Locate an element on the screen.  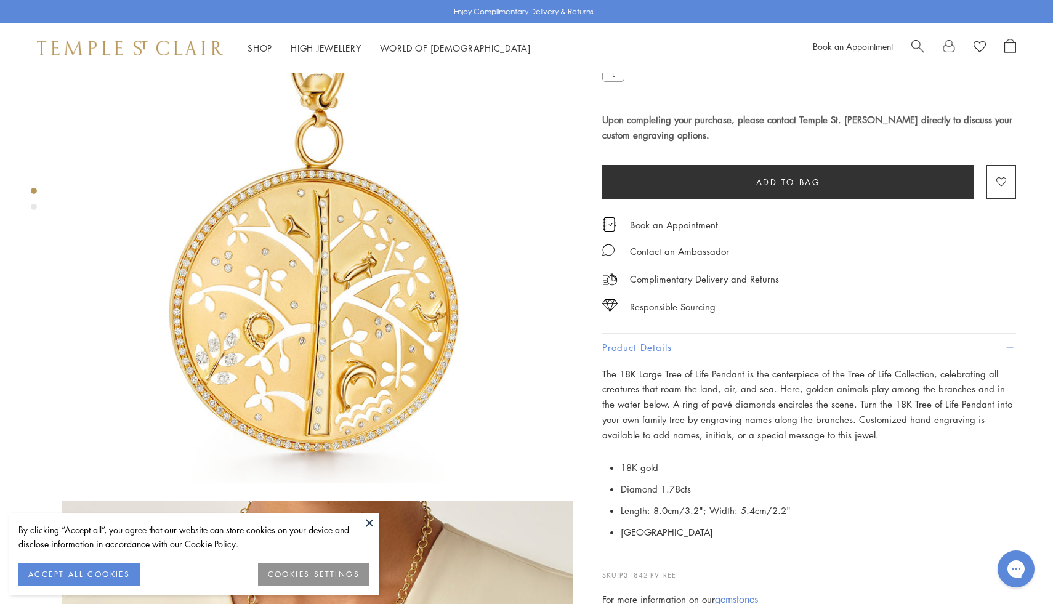
img: Temple St. Clair is located at coordinates (130, 48).